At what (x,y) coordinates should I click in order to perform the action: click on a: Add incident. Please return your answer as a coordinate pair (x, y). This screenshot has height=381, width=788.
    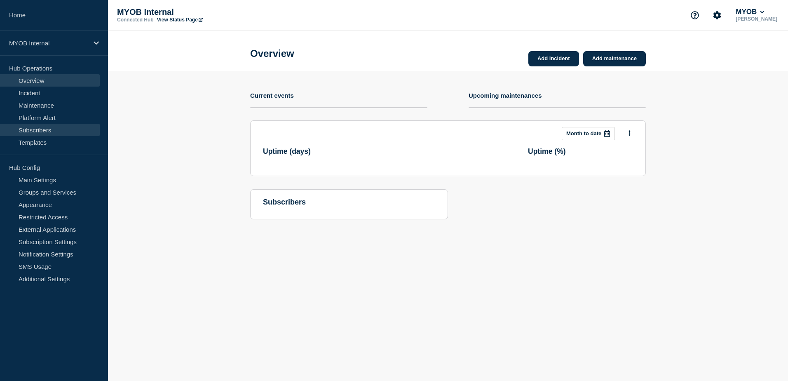
    Looking at the image, I should click on (553, 59).